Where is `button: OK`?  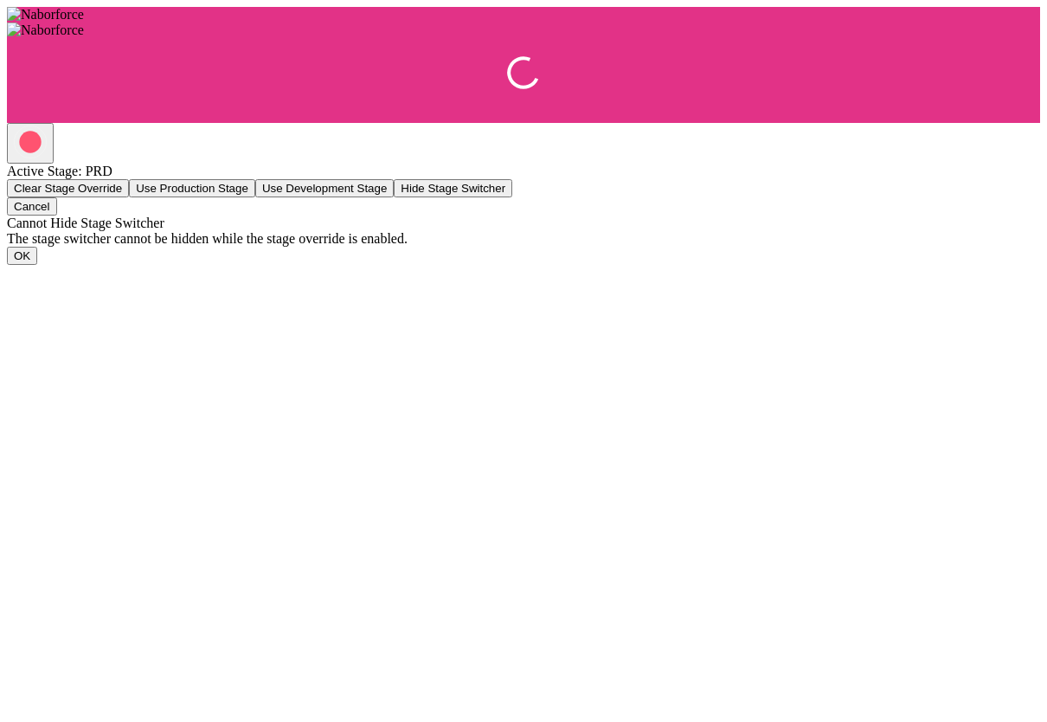
button: OK is located at coordinates (22, 255).